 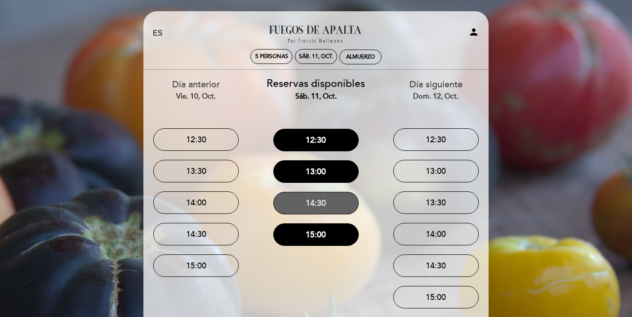 What do you see at coordinates (316, 33) in the screenshot?
I see `a: Fuegos de Apalta` at bounding box center [316, 33].